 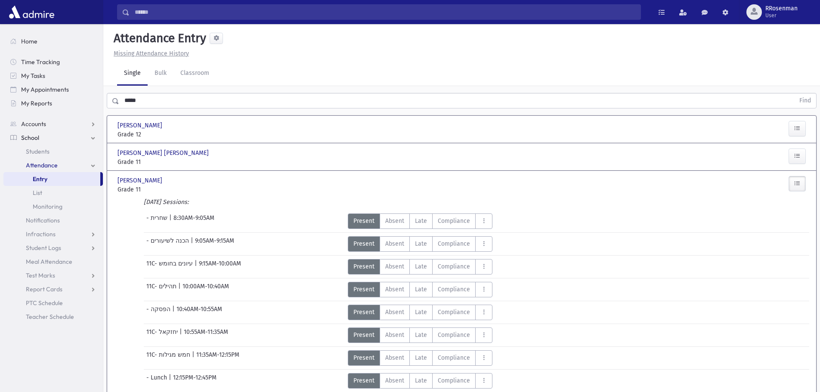 What do you see at coordinates (206, 335) in the screenshot?
I see `span: 10:55AM-11:35AM` at bounding box center [206, 335].